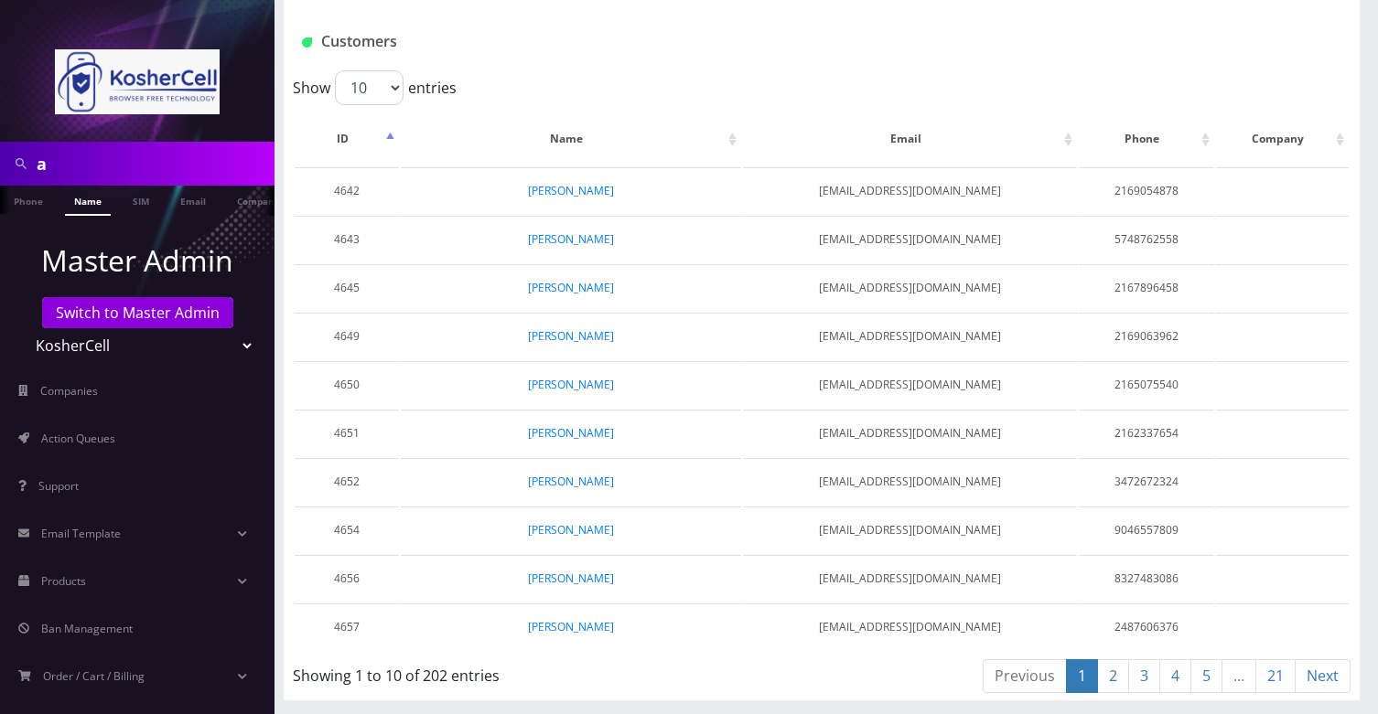 The image size is (1378, 714). What do you see at coordinates (88, 200) in the screenshot?
I see `a: Name` at bounding box center [88, 200].